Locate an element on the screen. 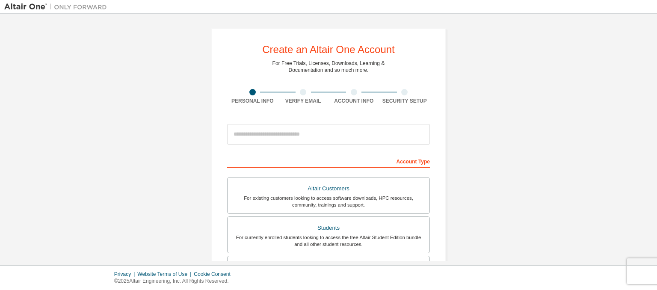 The width and height of the screenshot is (657, 290). div: Website Terms of Use is located at coordinates (165, 274).